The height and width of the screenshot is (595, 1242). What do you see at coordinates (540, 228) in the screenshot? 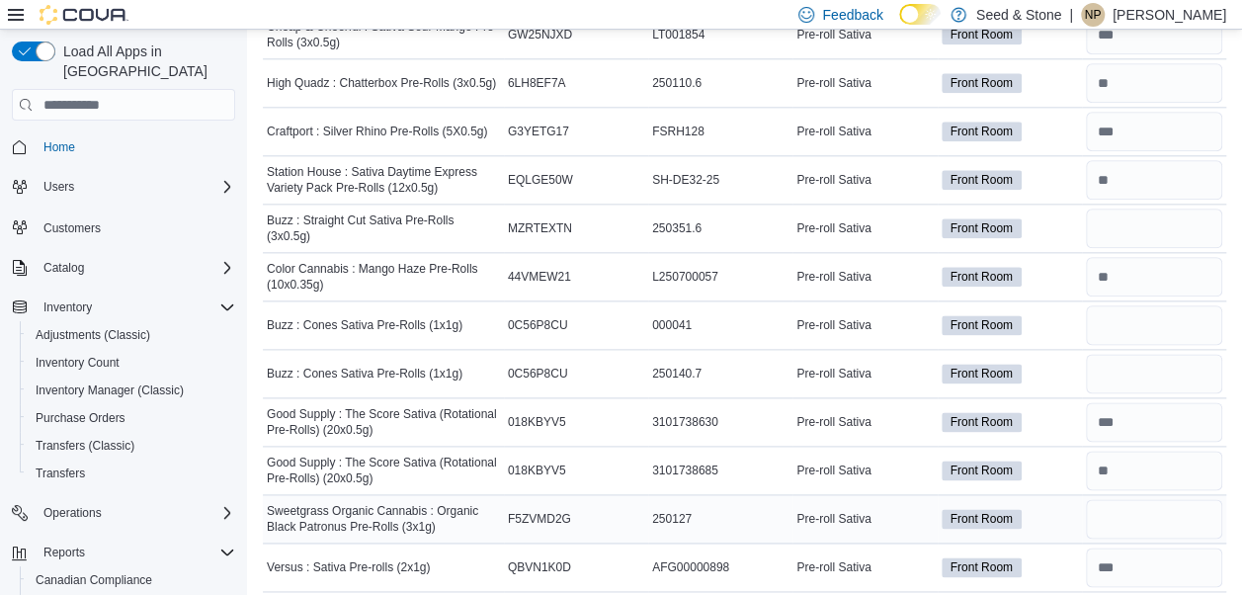
I see `span: MZRTEXTN` at bounding box center [540, 228].